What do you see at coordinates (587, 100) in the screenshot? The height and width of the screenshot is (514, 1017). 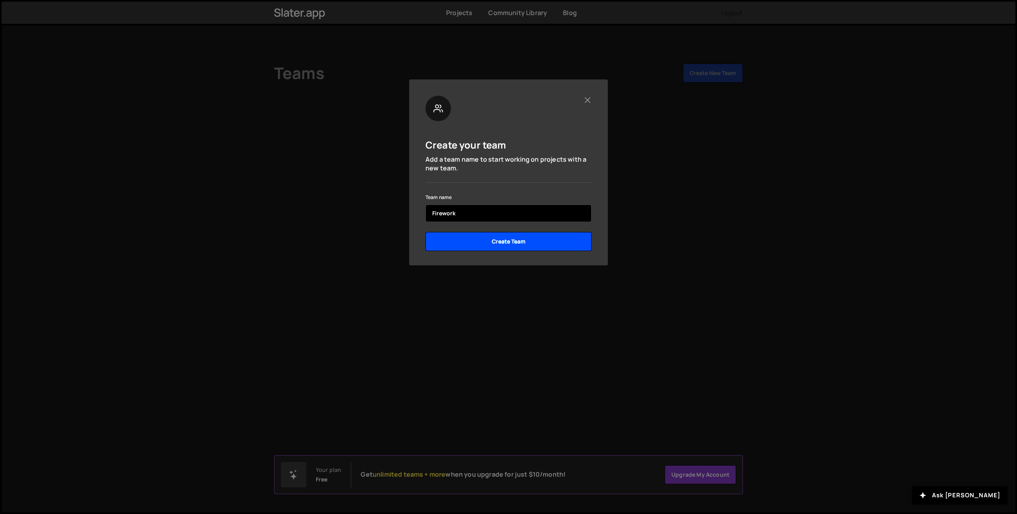 I see `button: Close` at bounding box center [587, 100].